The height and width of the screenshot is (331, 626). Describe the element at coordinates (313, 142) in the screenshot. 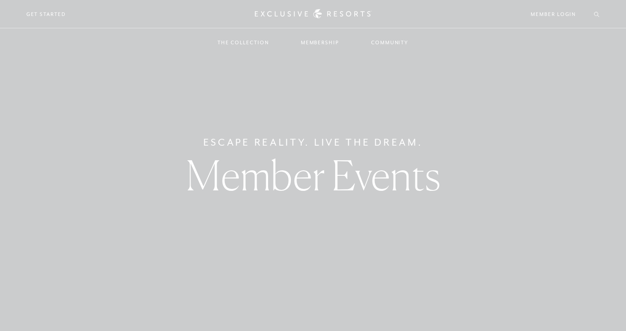

I see `h6: Escape Reality. Live The Dream.` at that location.